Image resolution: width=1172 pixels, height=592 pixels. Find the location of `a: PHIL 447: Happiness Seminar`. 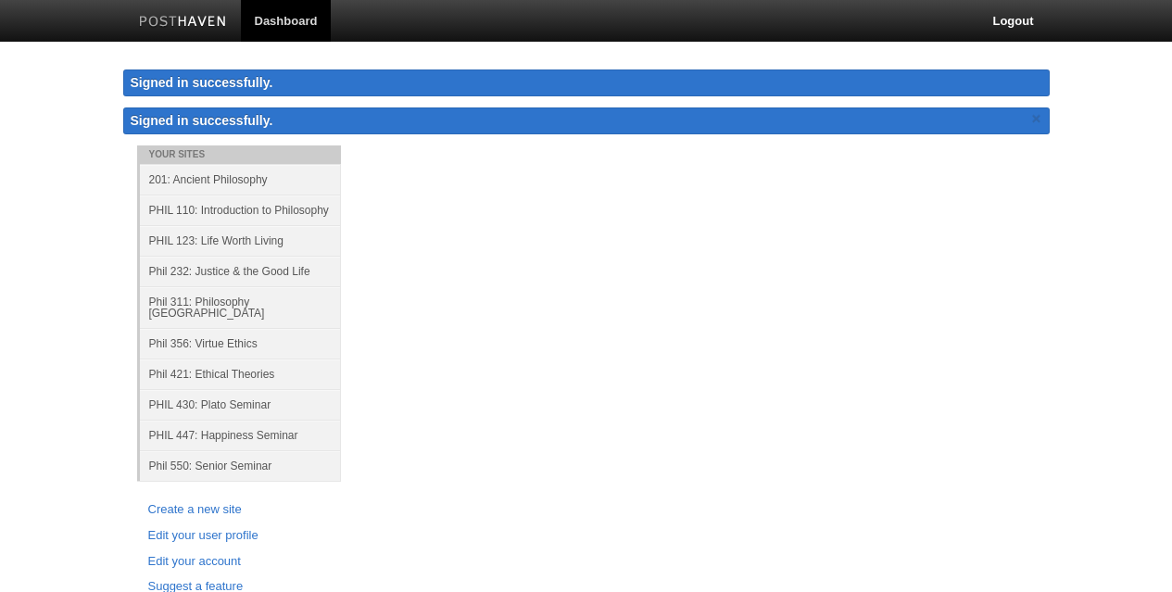

a: PHIL 447: Happiness Seminar is located at coordinates (240, 435).